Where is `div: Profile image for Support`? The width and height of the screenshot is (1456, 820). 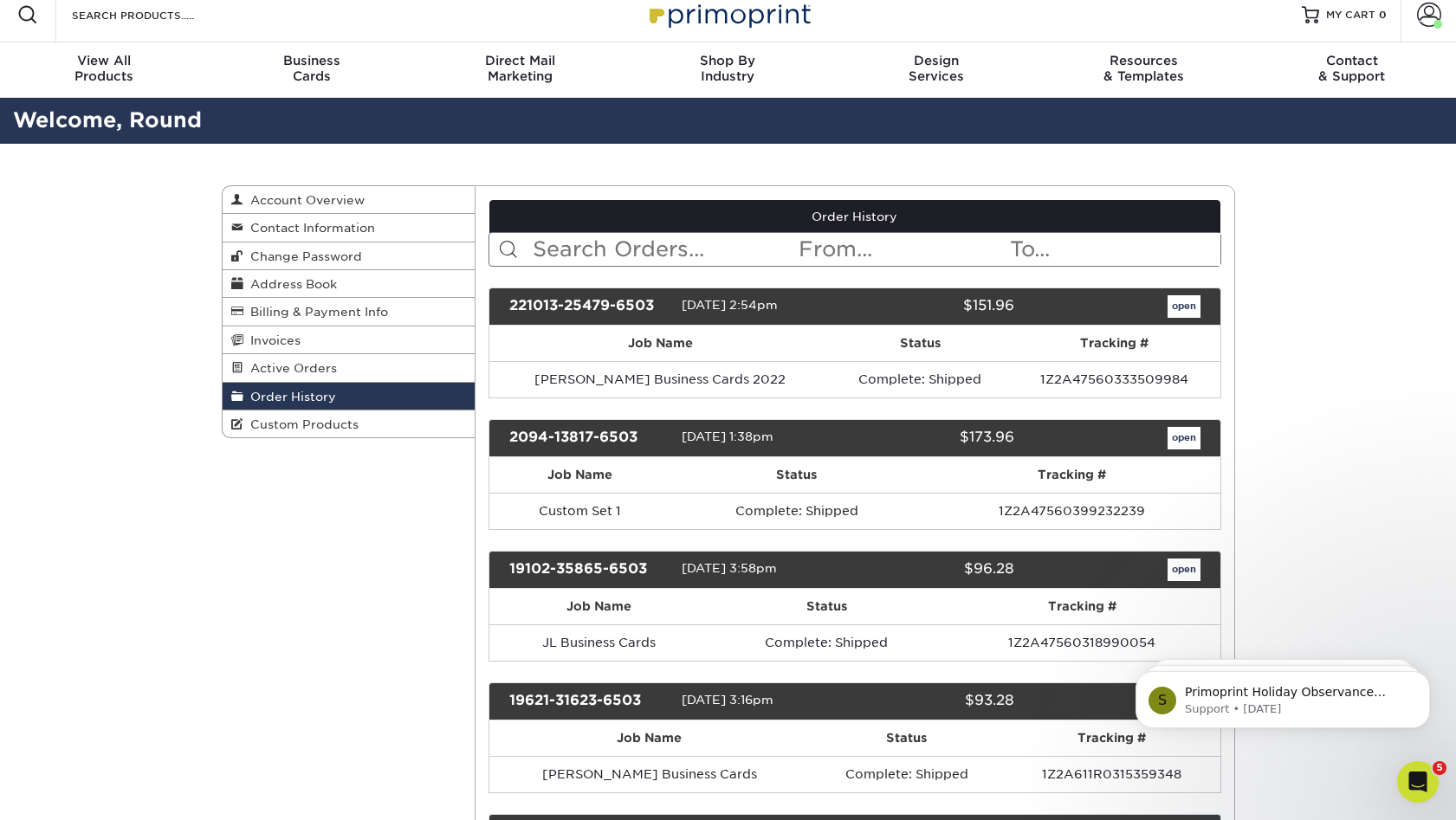 div: Profile image for Support is located at coordinates (53, 66).